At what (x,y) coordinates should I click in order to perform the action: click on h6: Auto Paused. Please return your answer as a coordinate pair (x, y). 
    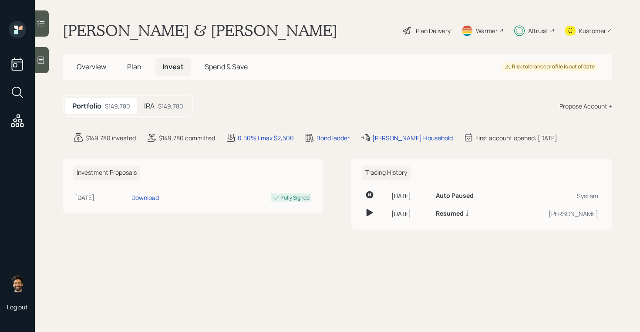
    Looking at the image, I should click on (455, 195).